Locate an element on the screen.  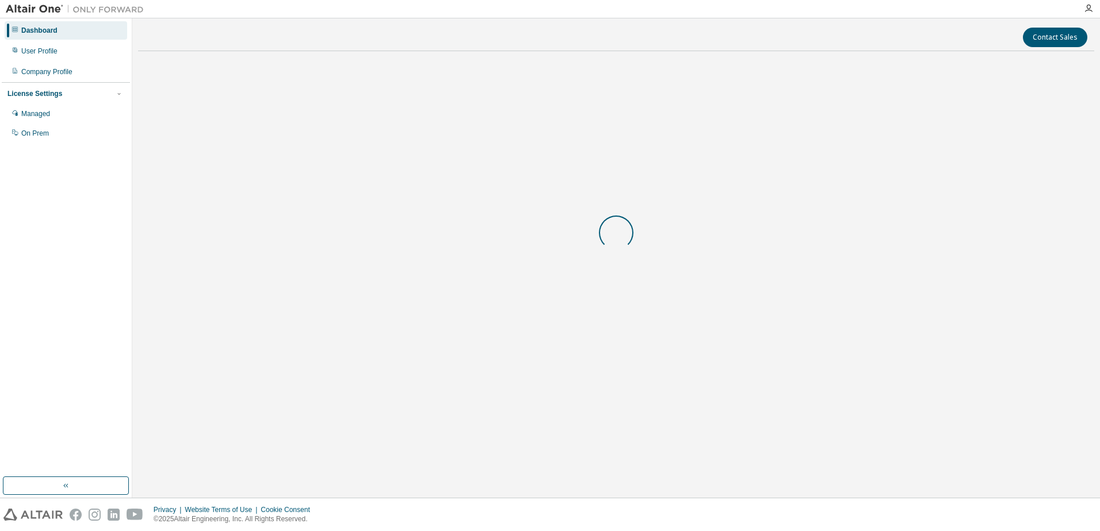
div: Managed is located at coordinates (36, 114).